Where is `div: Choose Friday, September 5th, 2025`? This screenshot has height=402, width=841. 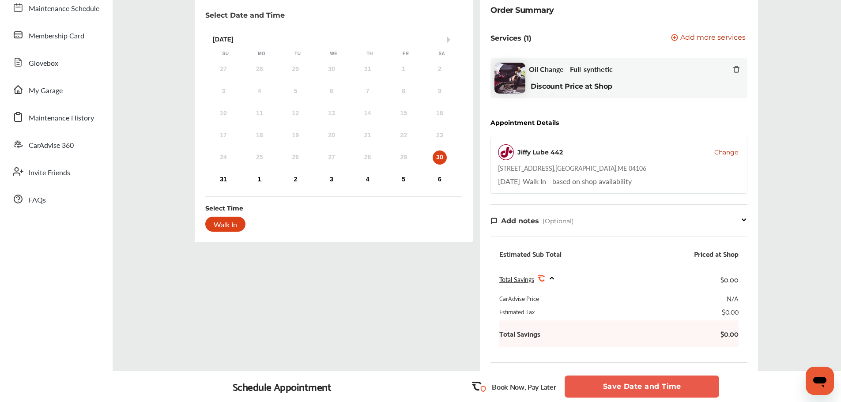 div: Choose Friday, September 5th, 2025 is located at coordinates (404, 180).